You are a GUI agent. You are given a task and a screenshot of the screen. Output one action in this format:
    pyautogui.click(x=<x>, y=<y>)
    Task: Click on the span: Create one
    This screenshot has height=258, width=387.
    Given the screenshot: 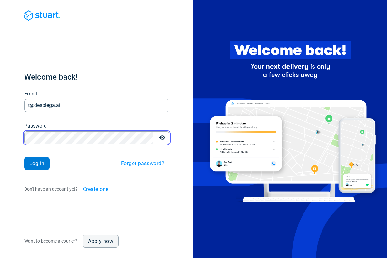 What is the action you would take?
    pyautogui.click(x=96, y=189)
    